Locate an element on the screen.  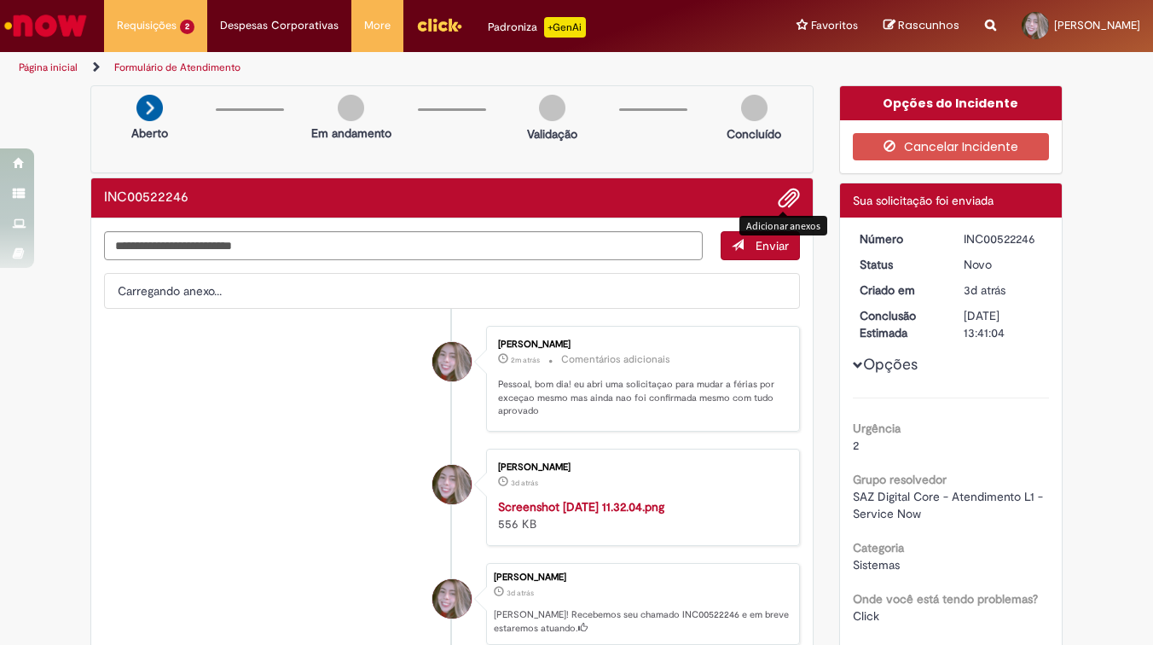
b: Urgência is located at coordinates (877, 428).